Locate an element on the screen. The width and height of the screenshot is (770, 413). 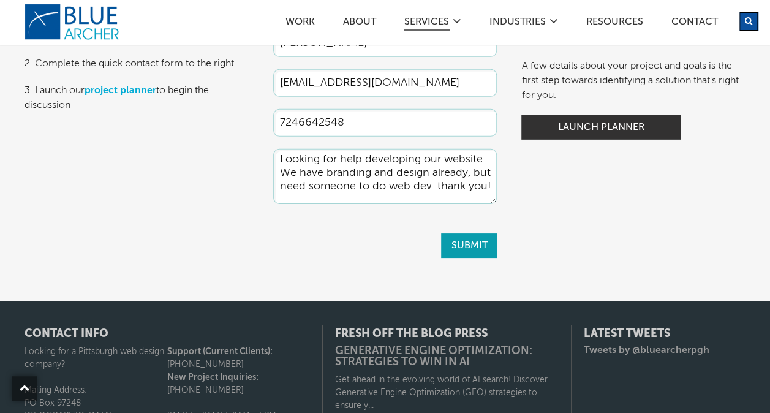
input: Phone * is located at coordinates (385, 122).